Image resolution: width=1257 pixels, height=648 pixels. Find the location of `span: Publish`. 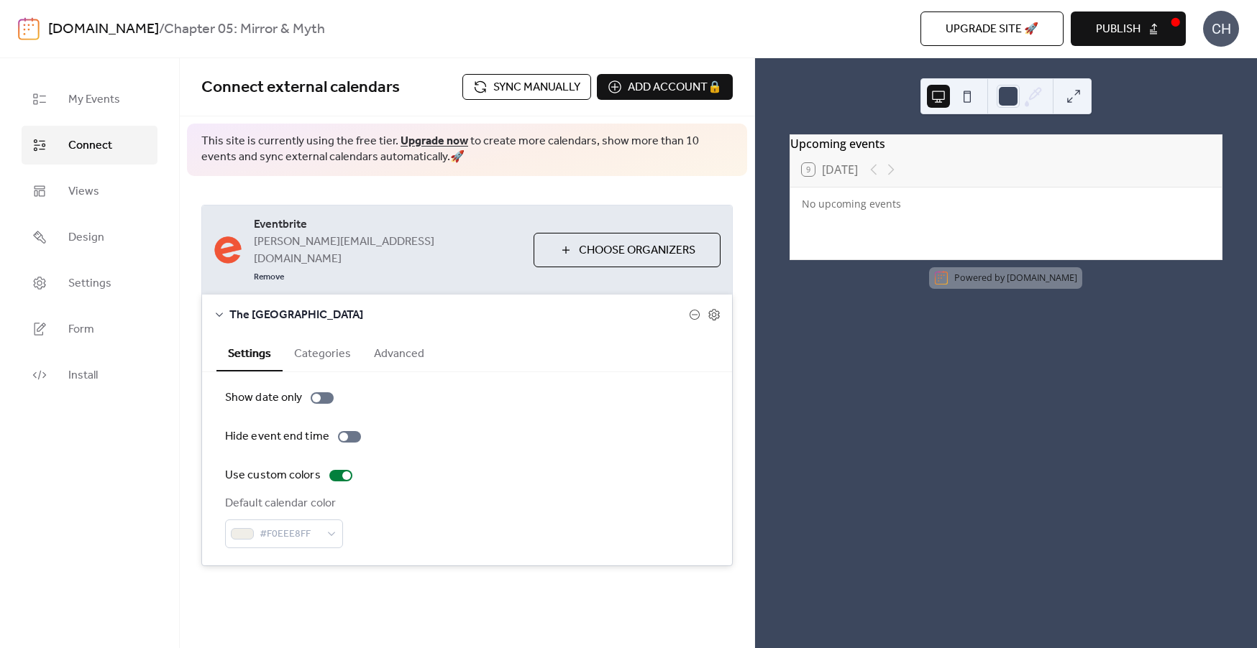

span: Publish is located at coordinates (1118, 29).